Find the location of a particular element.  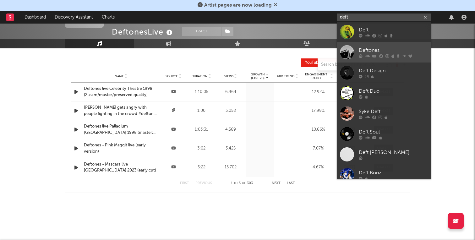

div: DeftonesLive is located at coordinates (143, 32).